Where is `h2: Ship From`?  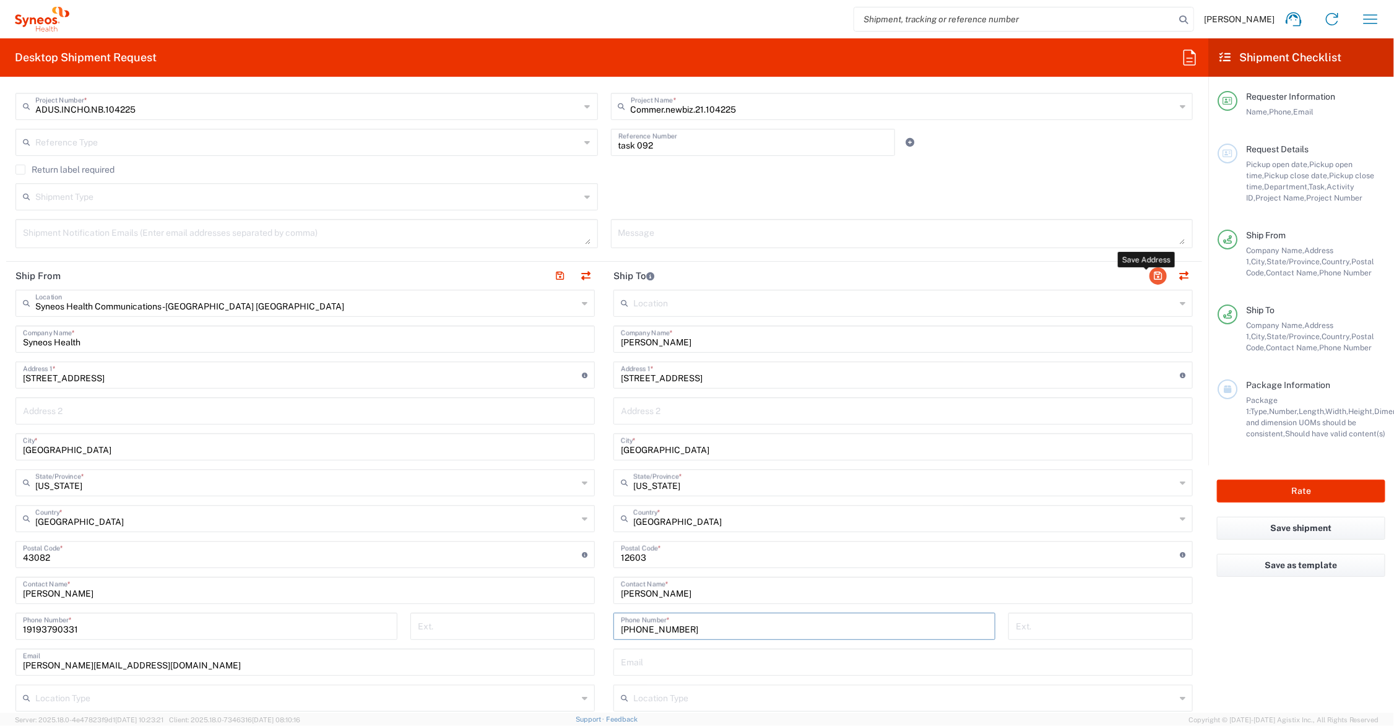 h2: Ship From is located at coordinates (38, 276).